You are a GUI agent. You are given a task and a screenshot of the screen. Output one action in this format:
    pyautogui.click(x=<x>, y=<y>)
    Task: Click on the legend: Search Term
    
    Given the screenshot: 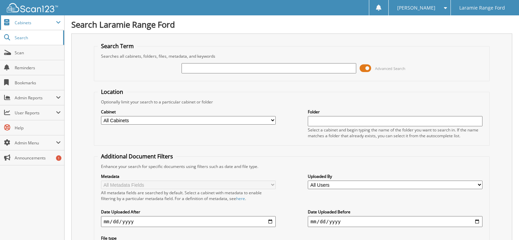 What is the action you would take?
    pyautogui.click(x=117, y=46)
    